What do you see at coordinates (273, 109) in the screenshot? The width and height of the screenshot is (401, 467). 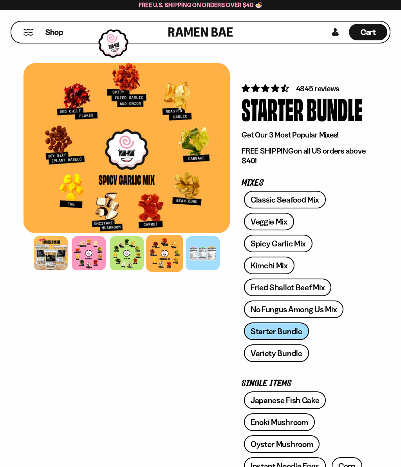 I see `div: Starter` at bounding box center [273, 109].